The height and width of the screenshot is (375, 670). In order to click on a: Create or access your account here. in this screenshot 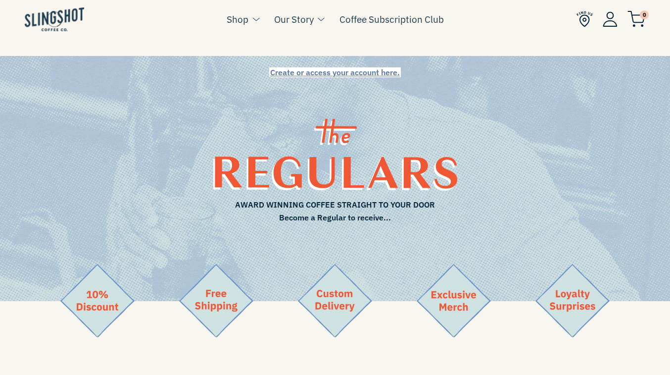, I will do `click(335, 72)`.